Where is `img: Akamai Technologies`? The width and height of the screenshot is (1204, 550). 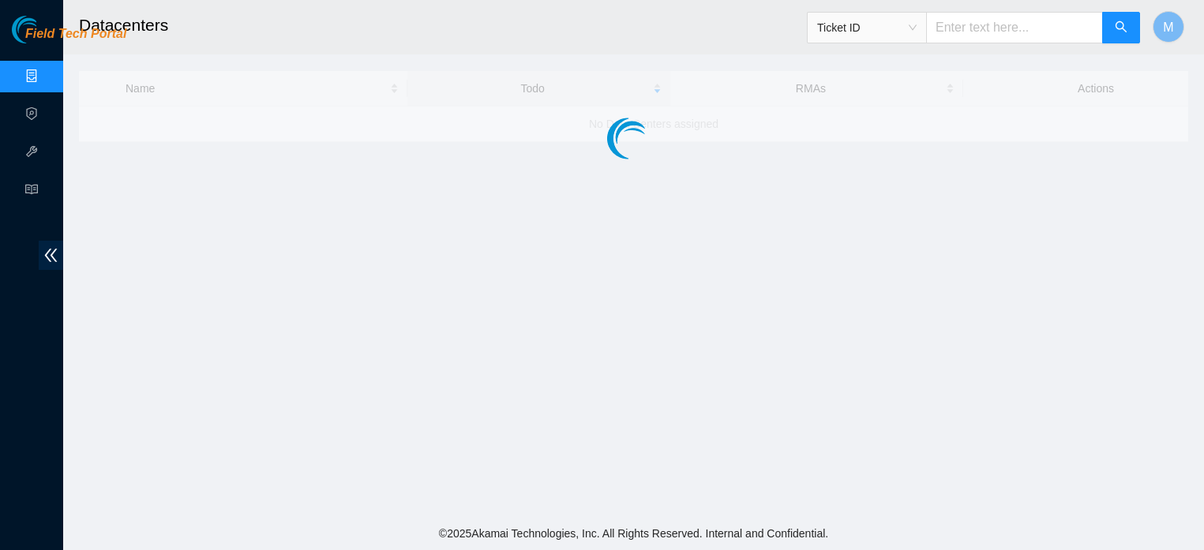
img: Akamai Technologies is located at coordinates (46, 29).